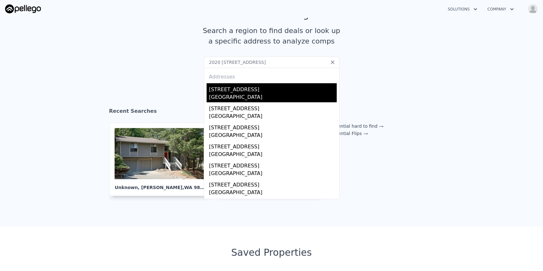 Image resolution: width=543 pixels, height=271 pixels. Describe the element at coordinates (272, 252) in the screenshot. I see `div: Saved Properties` at that location.